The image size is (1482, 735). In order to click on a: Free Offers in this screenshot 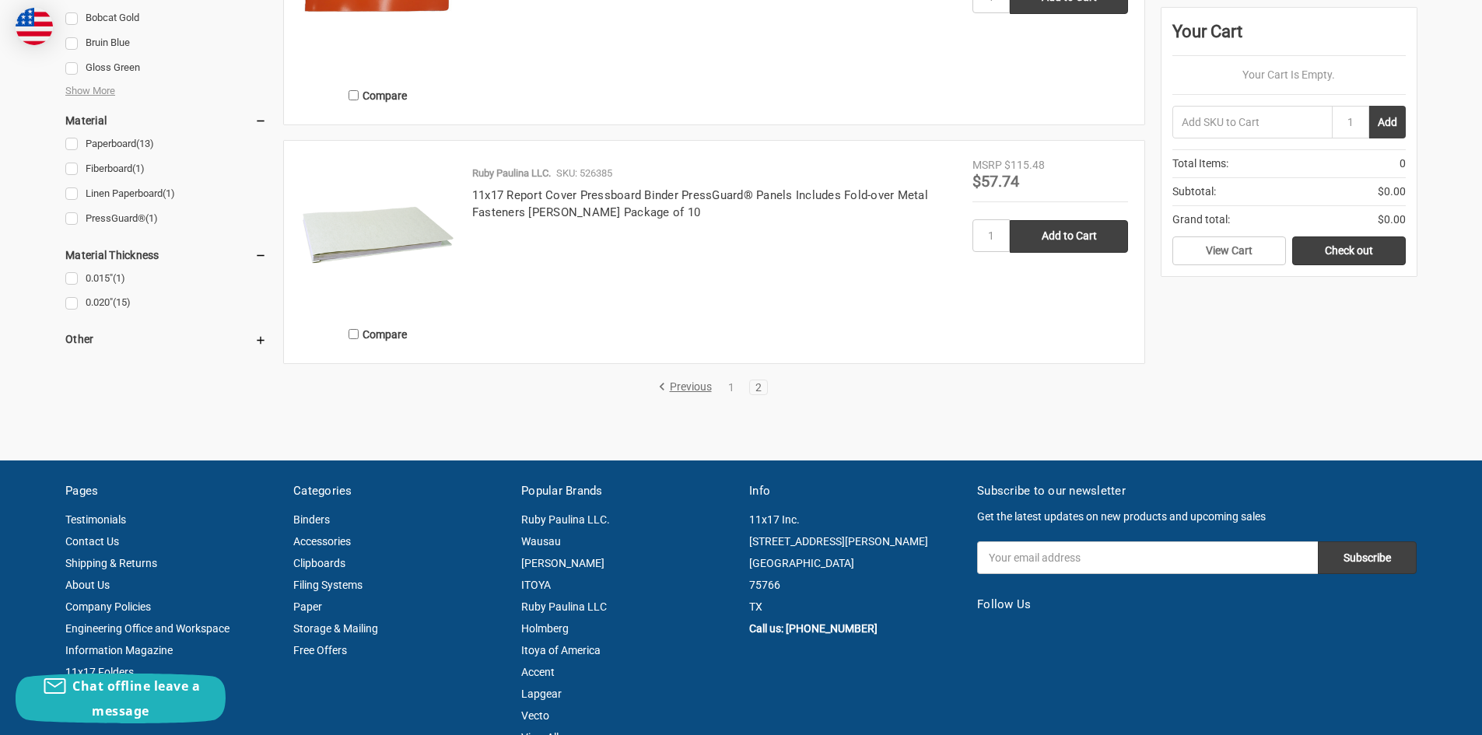, I will do `click(320, 650)`.